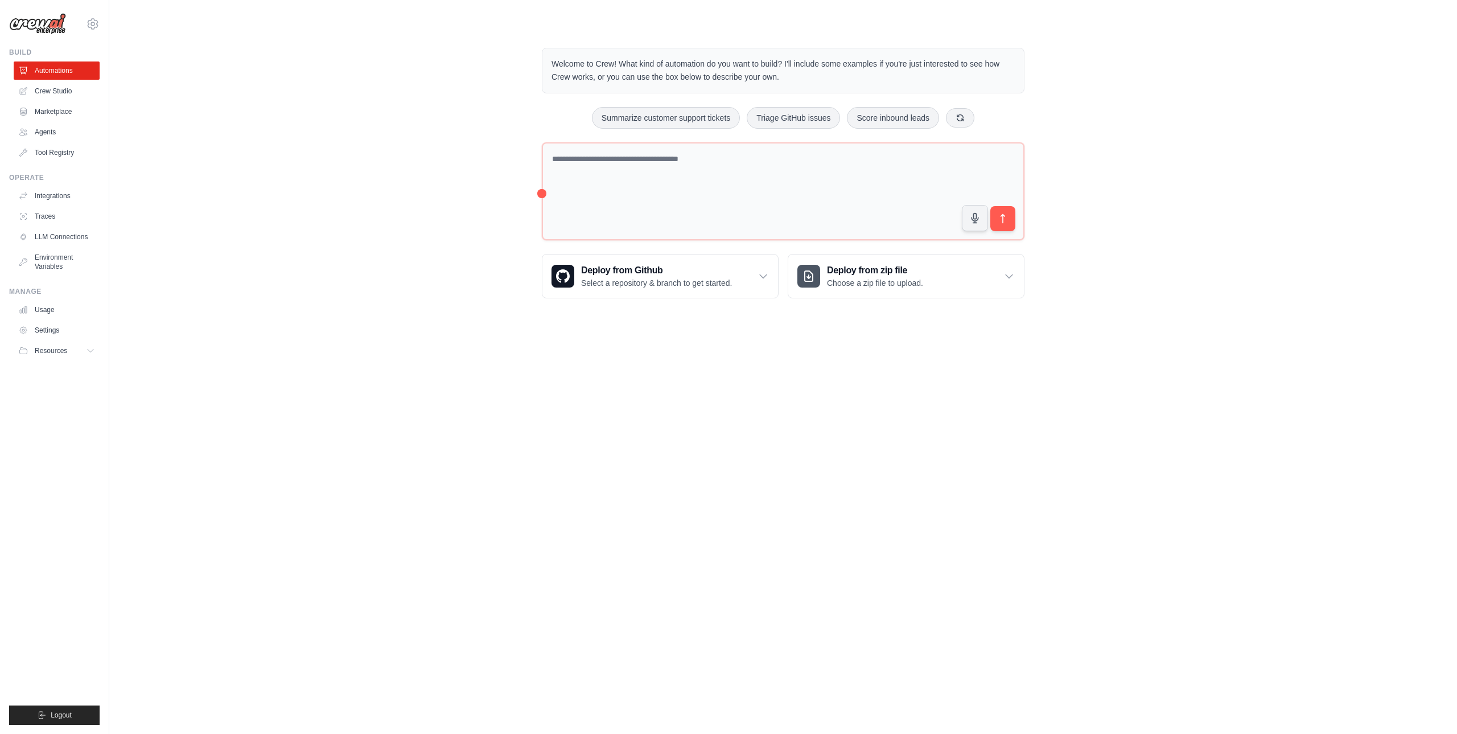 The image size is (1457, 734). I want to click on div: Operate, so click(54, 178).